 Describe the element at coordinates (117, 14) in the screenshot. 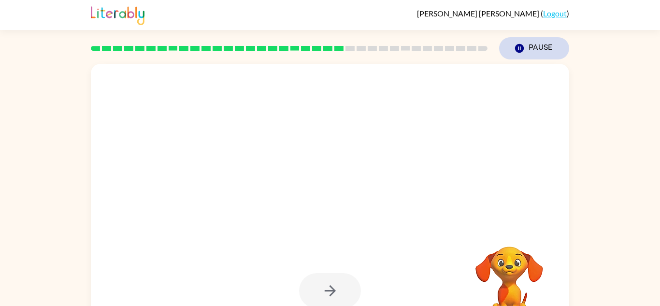

I see `img: Literably` at that location.